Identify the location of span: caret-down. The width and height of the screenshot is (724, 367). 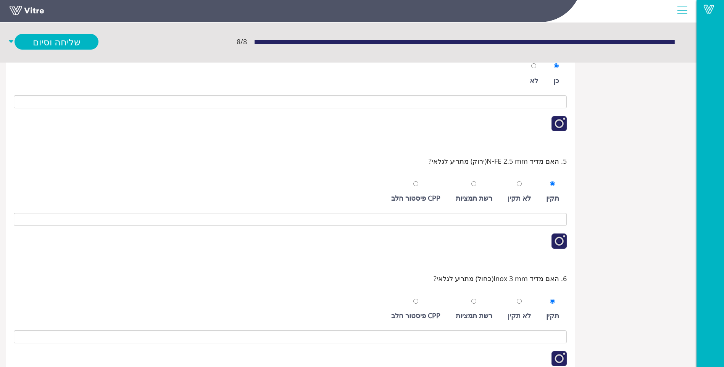
(11, 42).